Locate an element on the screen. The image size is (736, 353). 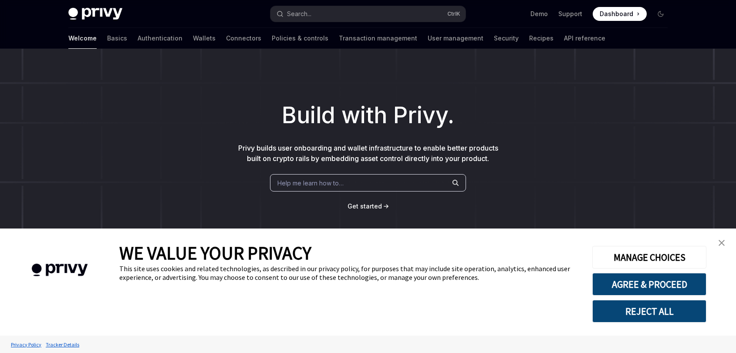
a: Dashboard is located at coordinates (620, 14).